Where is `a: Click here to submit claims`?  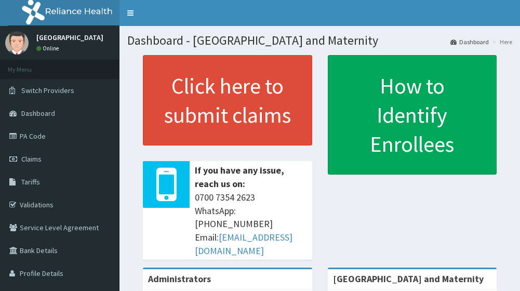 a: Click here to submit claims is located at coordinates (228, 100).